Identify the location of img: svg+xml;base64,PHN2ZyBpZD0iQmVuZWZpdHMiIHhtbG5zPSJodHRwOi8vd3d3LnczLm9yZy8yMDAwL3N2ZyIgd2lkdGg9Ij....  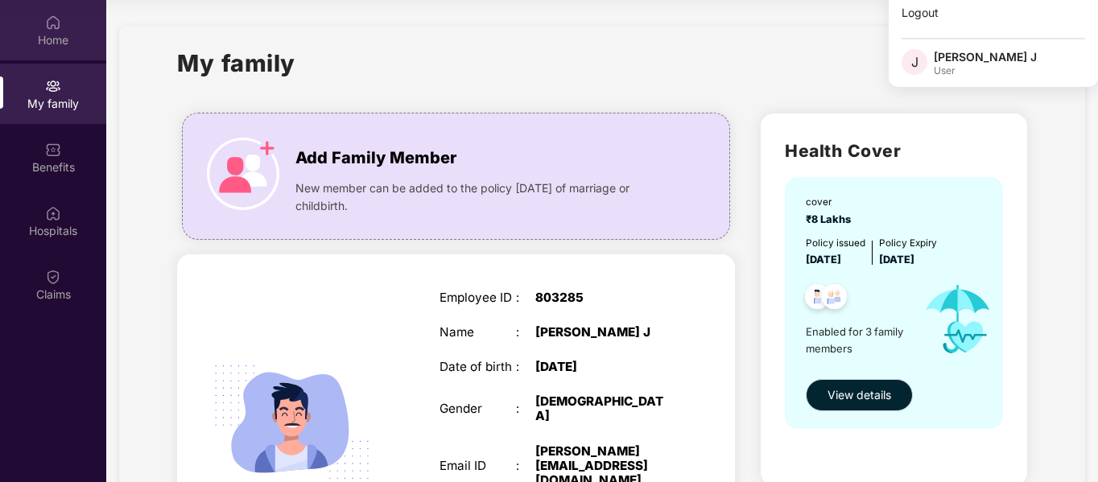
(53, 150).